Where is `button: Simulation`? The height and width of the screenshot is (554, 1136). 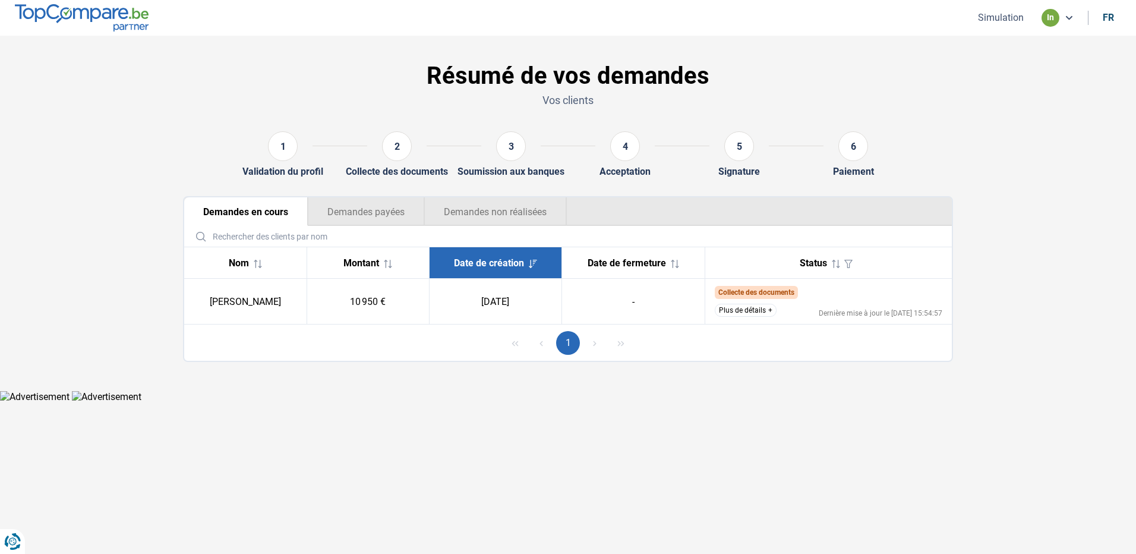 button: Simulation is located at coordinates (1000, 17).